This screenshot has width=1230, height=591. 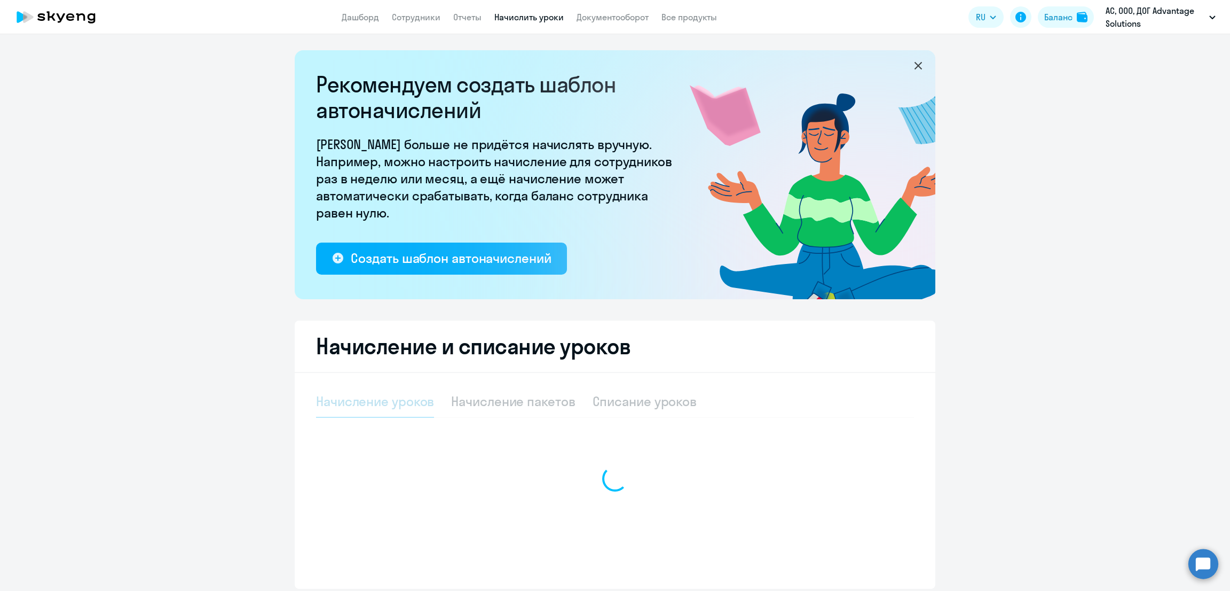 What do you see at coordinates (529, 17) in the screenshot?
I see `a: Начислить уроки` at bounding box center [529, 17].